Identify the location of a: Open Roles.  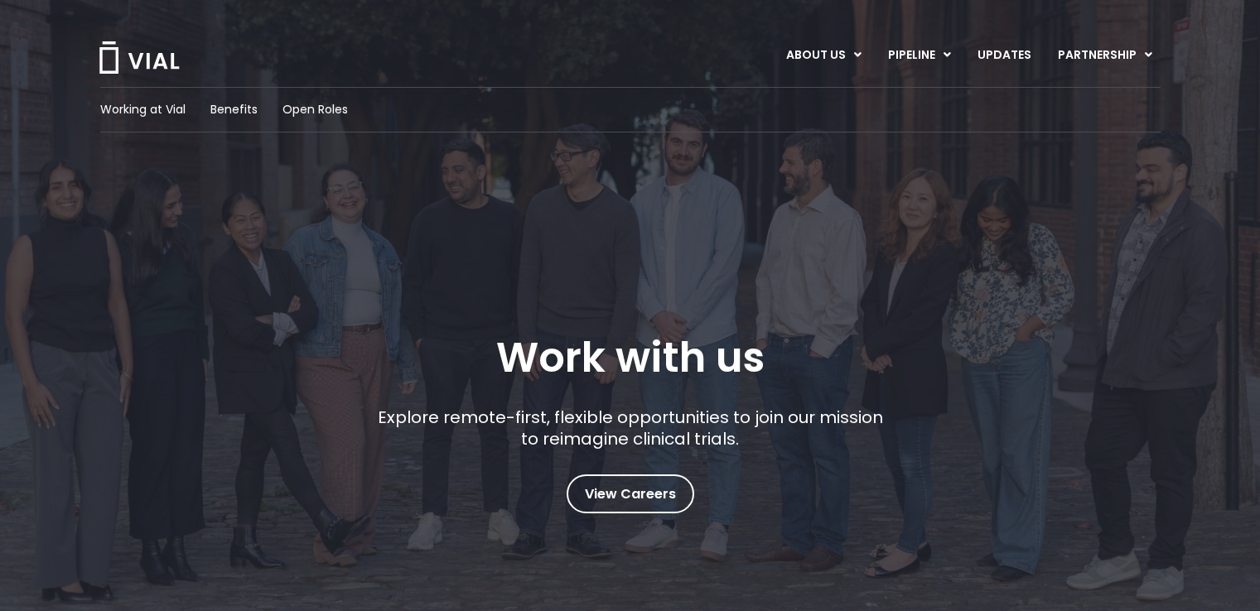
(315, 109).